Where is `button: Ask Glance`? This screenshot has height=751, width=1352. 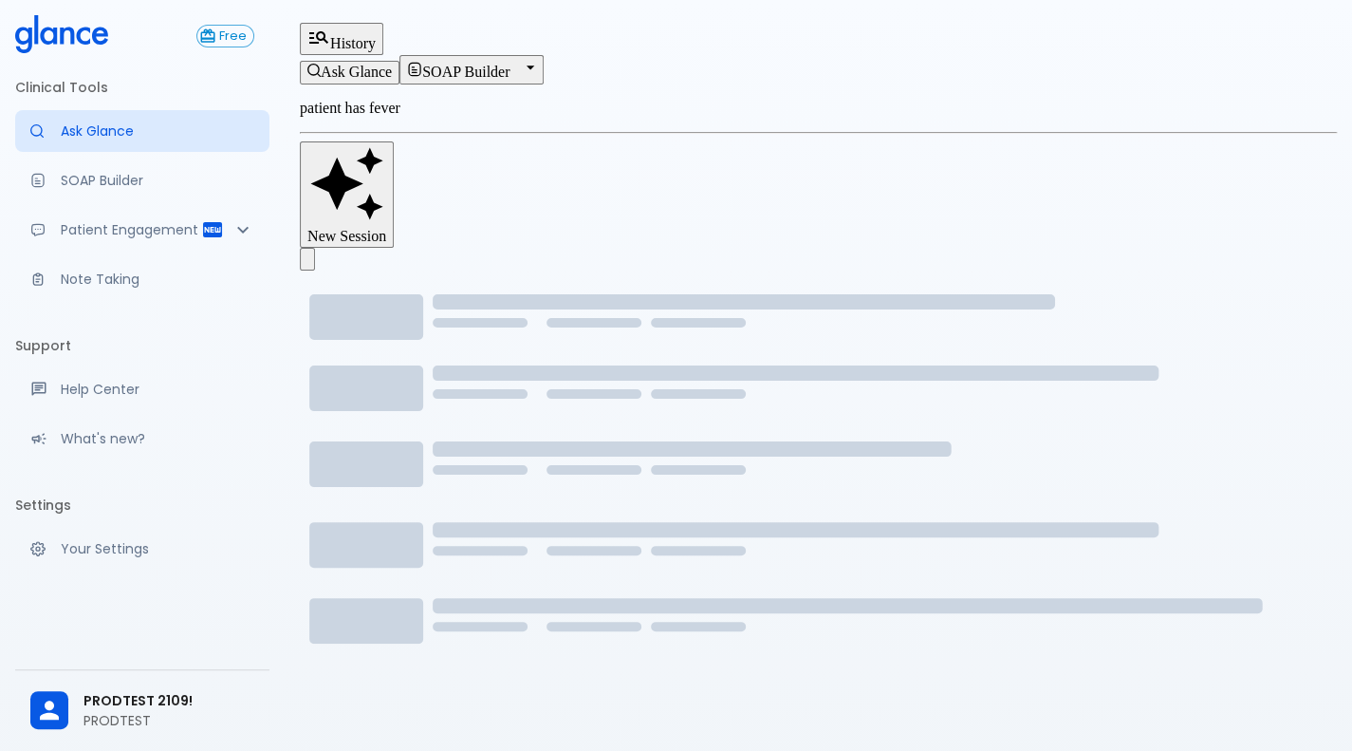
button: Ask Glance is located at coordinates (349, 72).